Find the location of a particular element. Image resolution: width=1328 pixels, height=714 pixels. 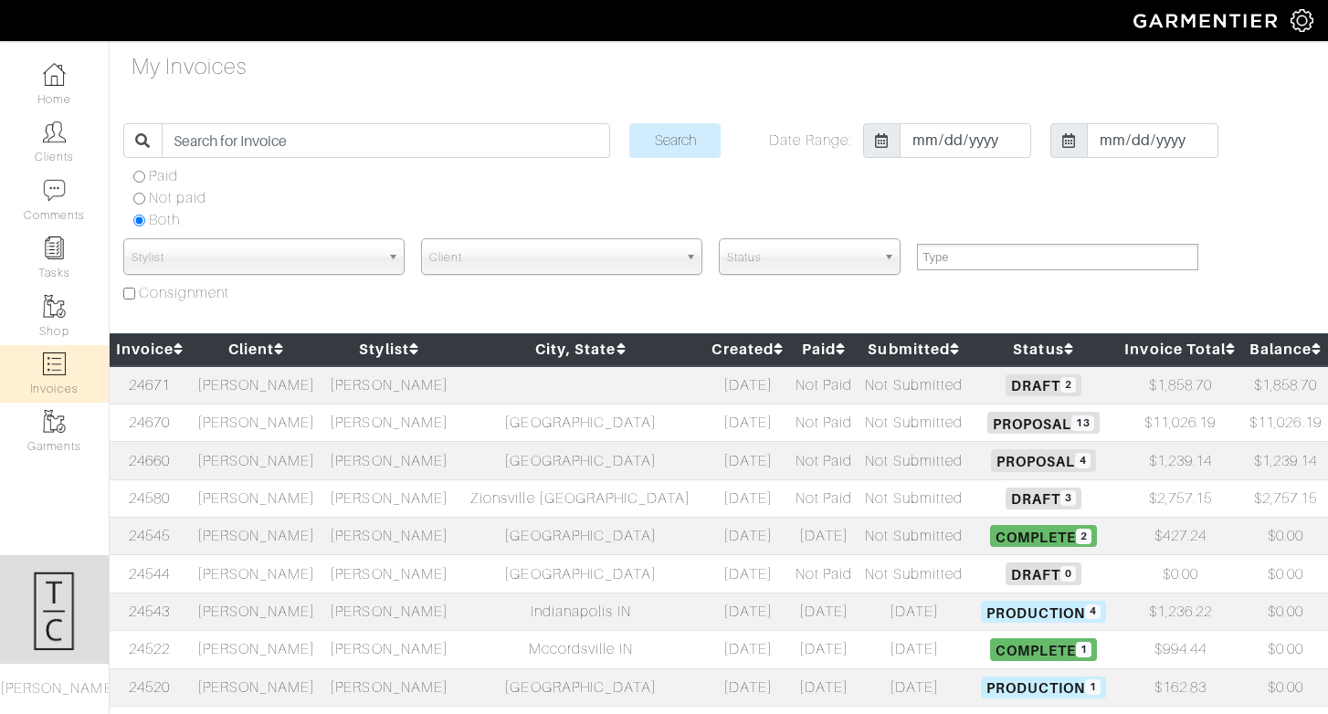

h4: My Invoices is located at coordinates (189, 67).